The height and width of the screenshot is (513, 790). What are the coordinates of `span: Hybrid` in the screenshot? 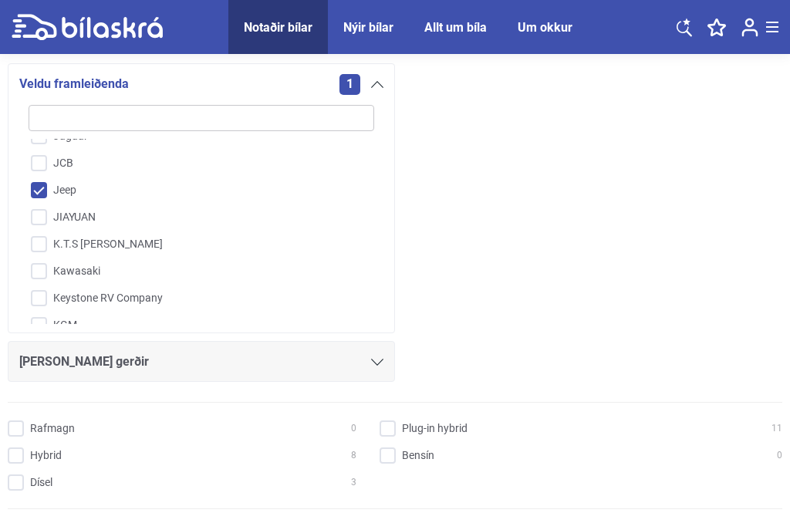 It's located at (46, 455).